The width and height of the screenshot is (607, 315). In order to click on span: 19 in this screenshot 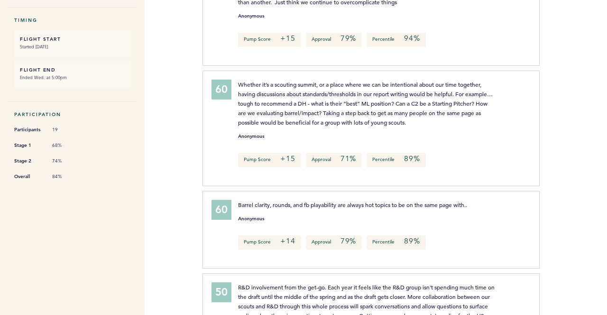, I will do `click(66, 130)`.